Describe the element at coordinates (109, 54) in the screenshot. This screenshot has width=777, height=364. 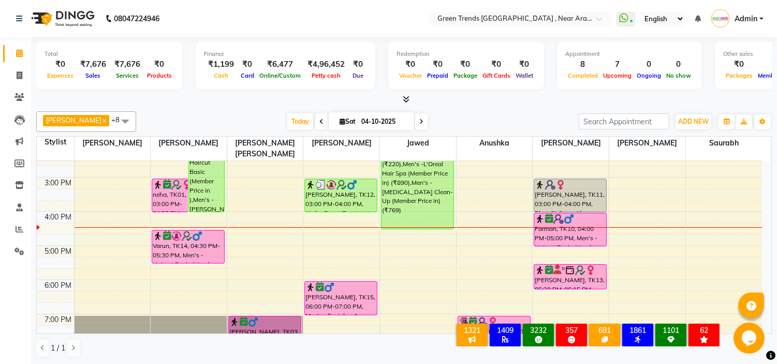
I see `div: Total` at that location.